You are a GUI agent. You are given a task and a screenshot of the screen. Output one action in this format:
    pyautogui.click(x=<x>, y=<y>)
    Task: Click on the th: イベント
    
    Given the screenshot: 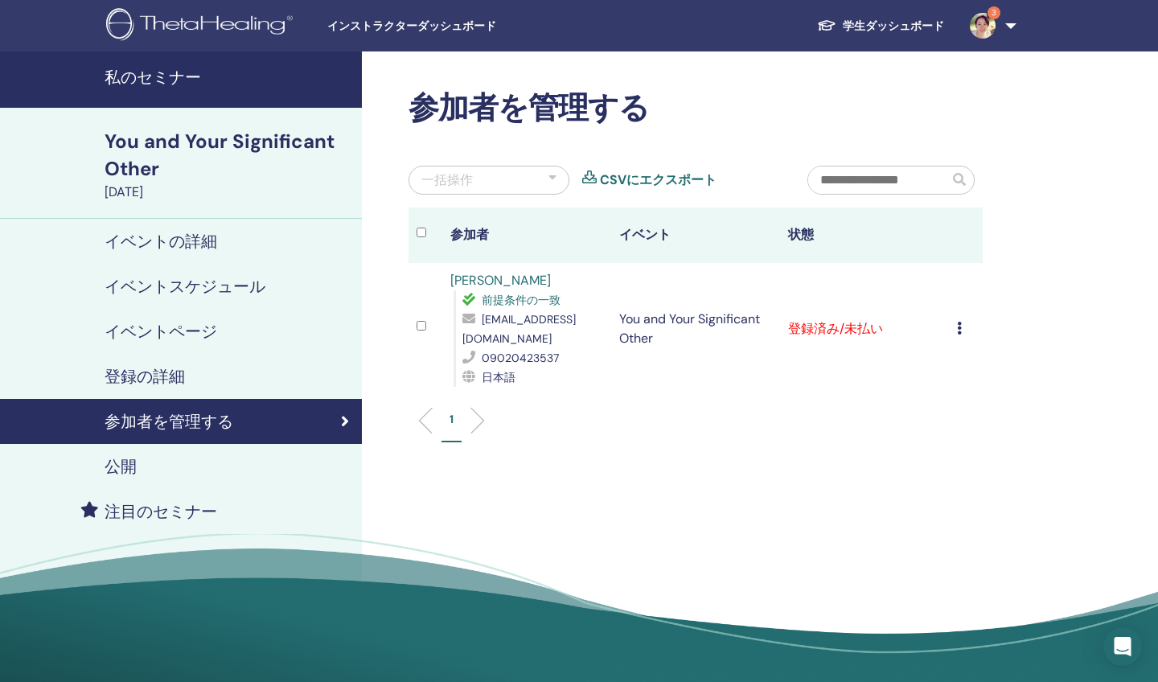 What is the action you would take?
    pyautogui.click(x=695, y=235)
    